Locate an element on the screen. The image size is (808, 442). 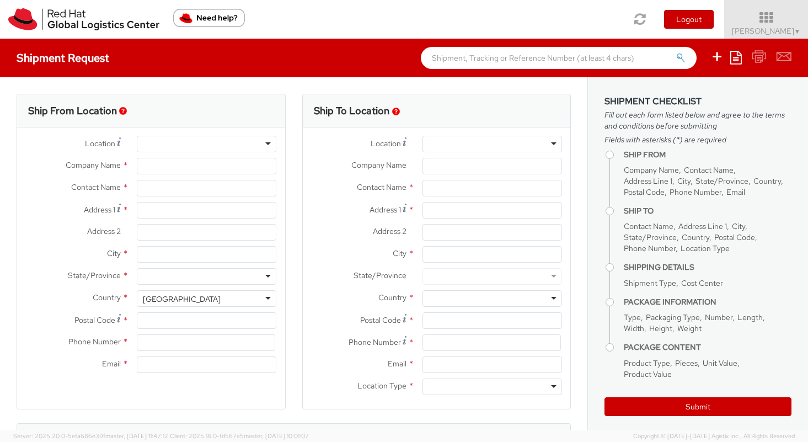
span: Pieces is located at coordinates (686, 363).